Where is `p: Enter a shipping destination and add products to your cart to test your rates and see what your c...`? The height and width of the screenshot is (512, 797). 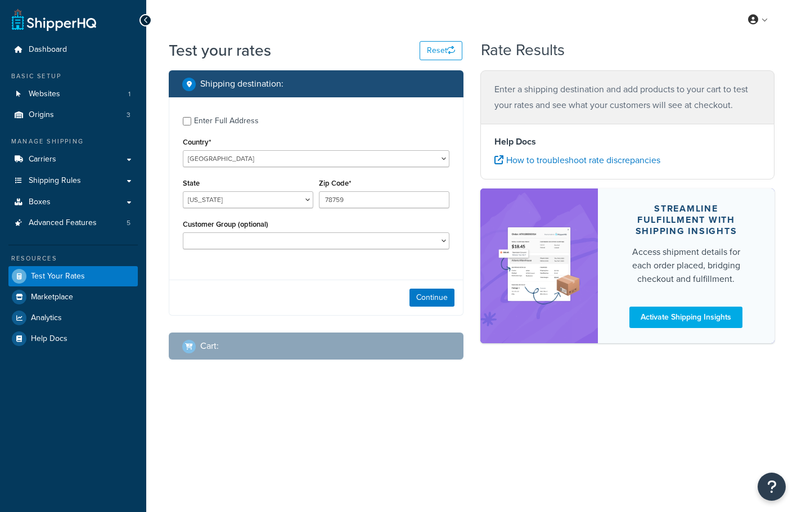 p: Enter a shipping destination and add products to your cart to test your rates and see what your c... is located at coordinates (628, 97).